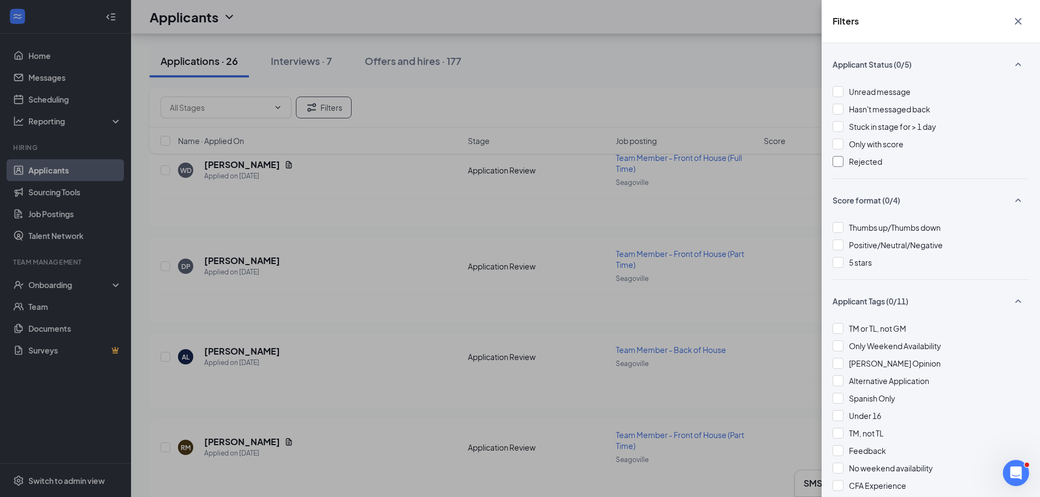 This screenshot has width=1040, height=497. What do you see at coordinates (865, 162) in the screenshot?
I see `span: Rejected` at bounding box center [865, 162].